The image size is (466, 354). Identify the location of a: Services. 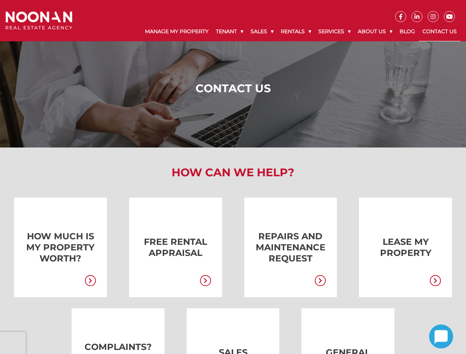
(334, 31).